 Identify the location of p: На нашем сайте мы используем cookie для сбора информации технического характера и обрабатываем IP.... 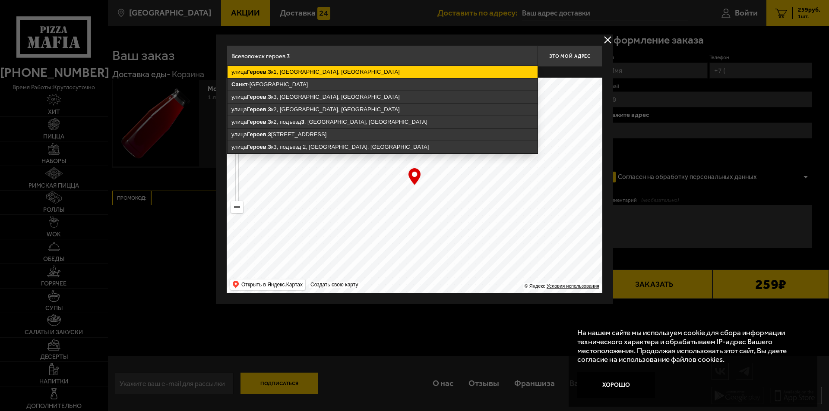
(690, 346).